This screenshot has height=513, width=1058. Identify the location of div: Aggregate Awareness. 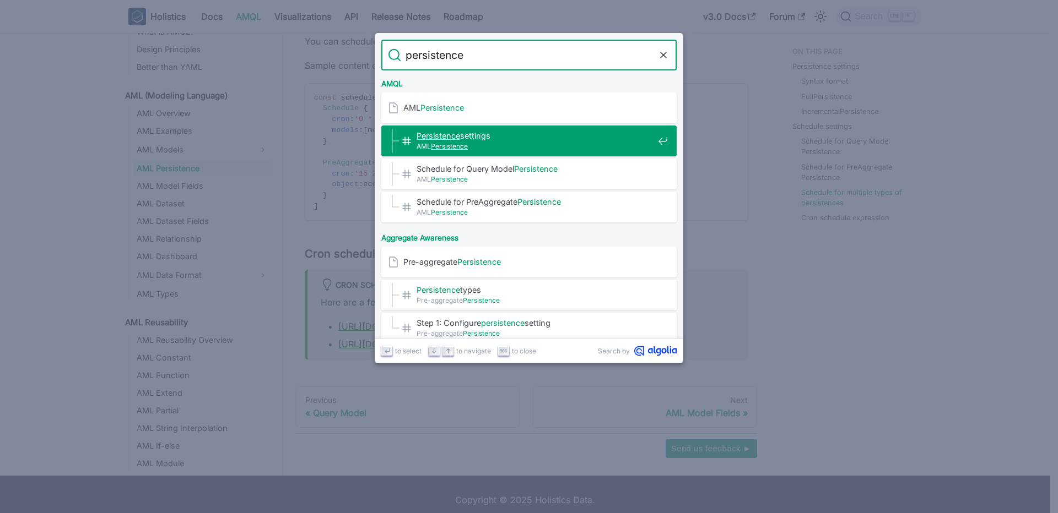
(529, 236).